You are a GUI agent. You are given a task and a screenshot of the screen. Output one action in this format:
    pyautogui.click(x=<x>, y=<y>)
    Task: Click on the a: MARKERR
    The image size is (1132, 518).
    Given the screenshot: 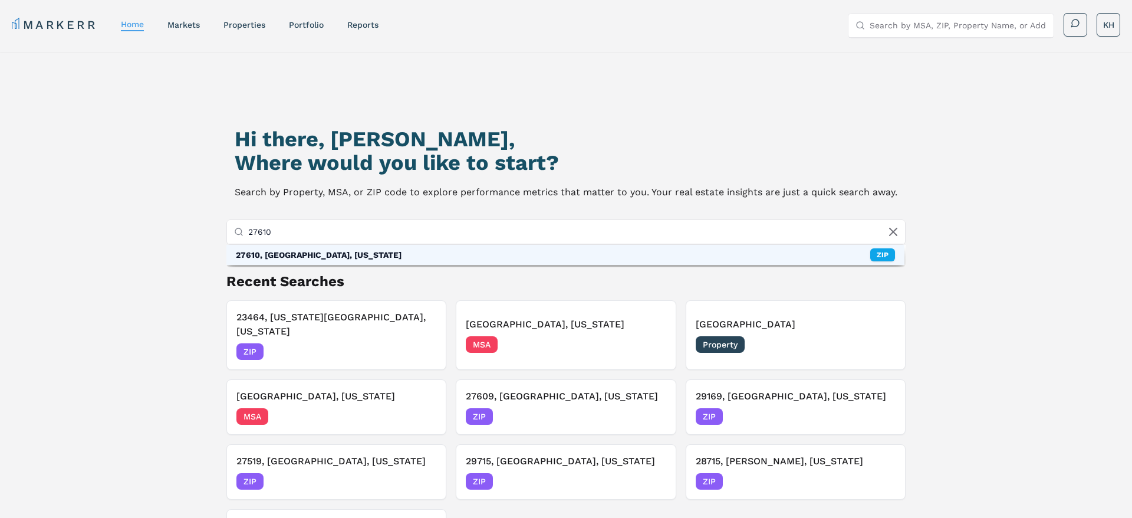 What is the action you would take?
    pyautogui.click(x=54, y=25)
    